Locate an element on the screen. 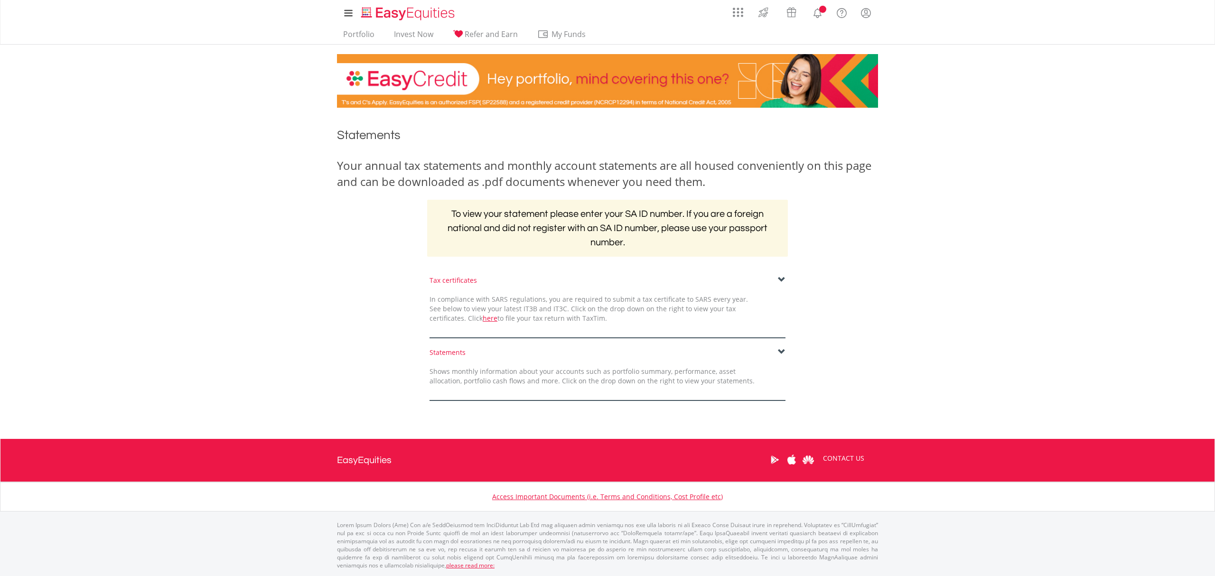 Image resolution: width=1215 pixels, height=576 pixels. a: EasyEquities is located at coordinates (364, 460).